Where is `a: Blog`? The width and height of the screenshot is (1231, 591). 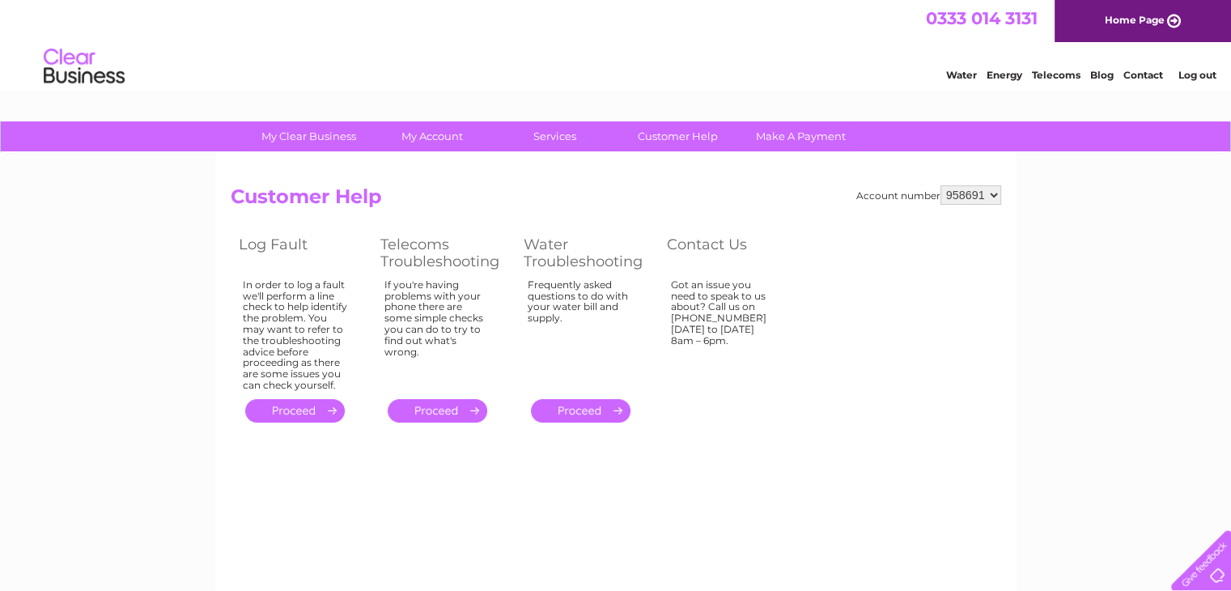
a: Blog is located at coordinates (1101, 74).